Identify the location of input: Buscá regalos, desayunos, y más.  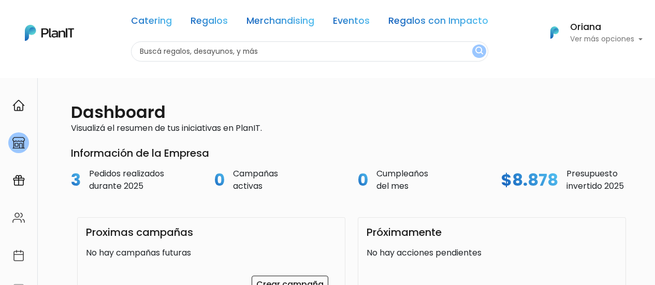
(309, 51).